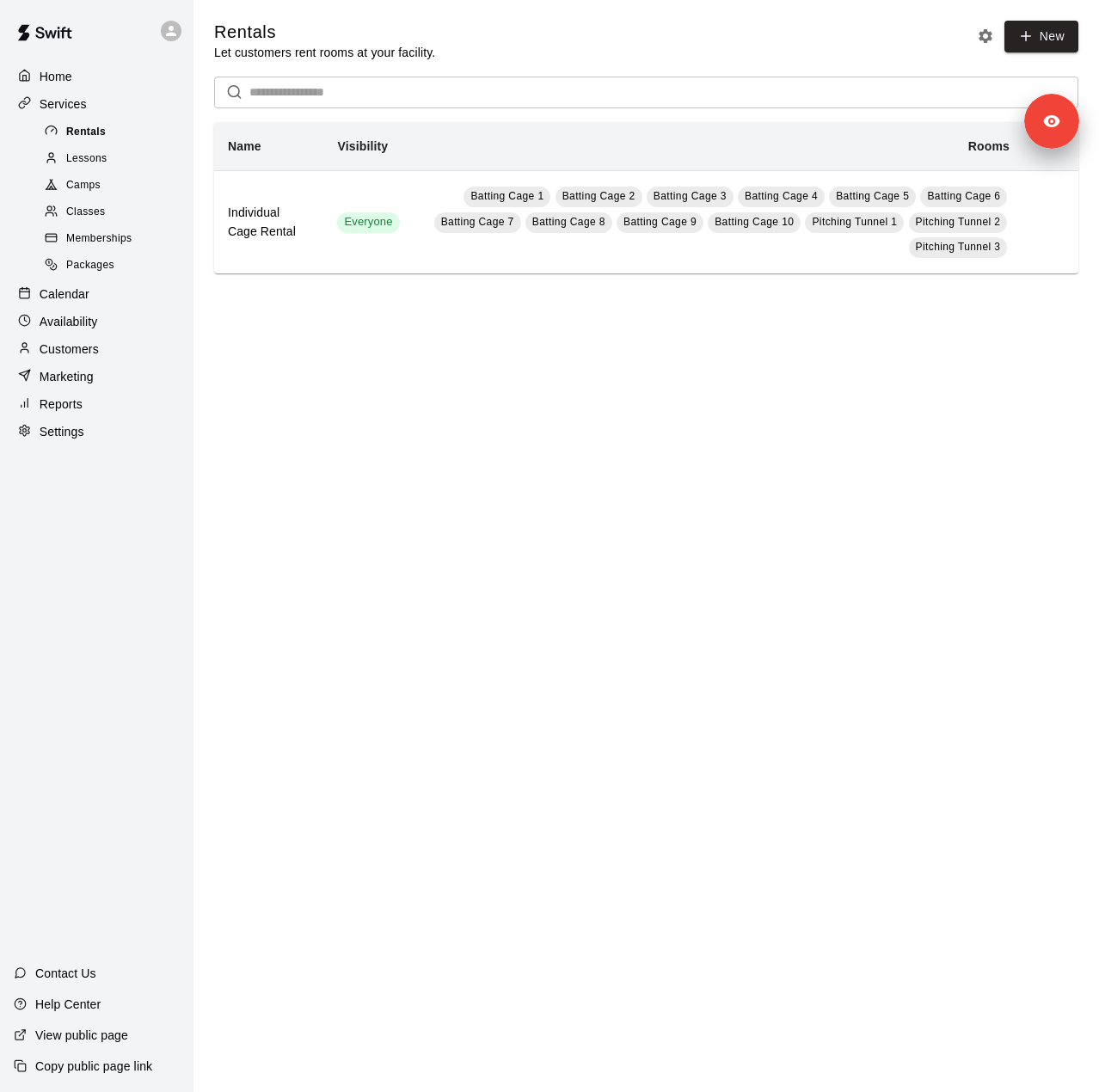 The height and width of the screenshot is (1092, 1099). What do you see at coordinates (599, 196) in the screenshot?
I see `span: Batting Cage 2` at bounding box center [599, 196].